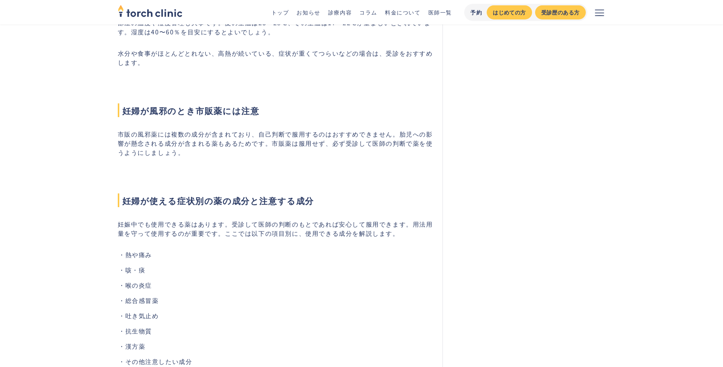  Describe the element at coordinates (276, 200) in the screenshot. I see `span: 妊婦が使える症状別の薬の成分と注意する成分` at that location.